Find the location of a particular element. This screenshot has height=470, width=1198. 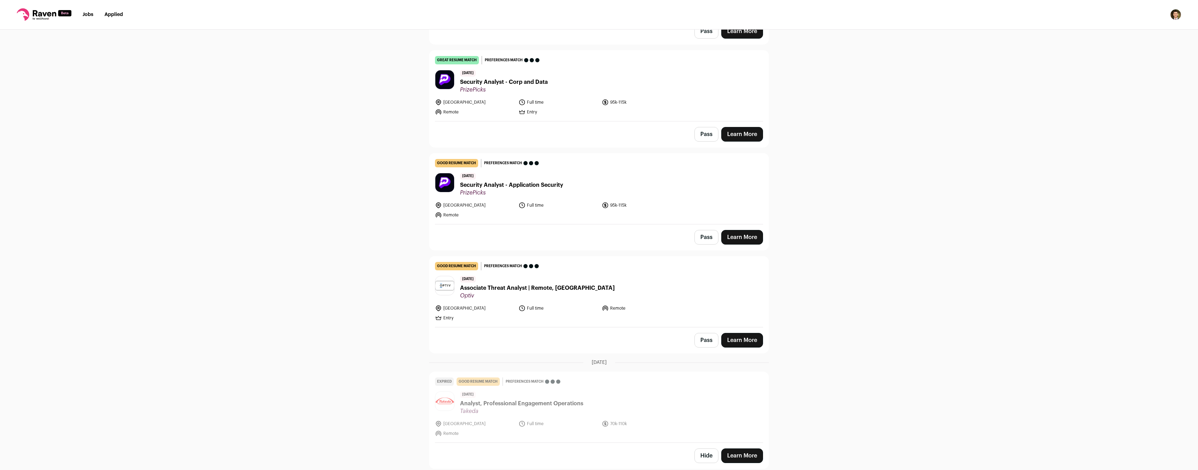

img: 19540706-medium_jpg is located at coordinates (1175, 15).